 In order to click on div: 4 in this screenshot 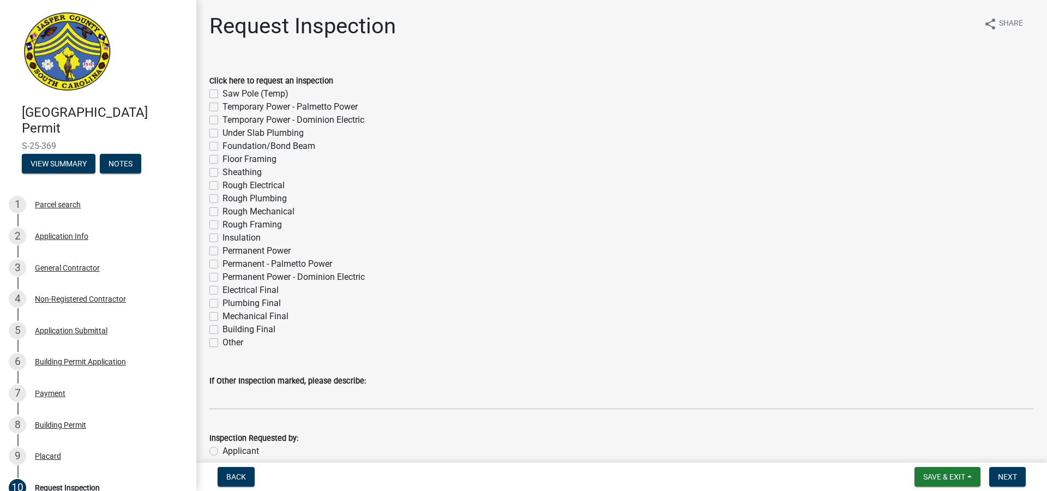, I will do `click(17, 299)`.